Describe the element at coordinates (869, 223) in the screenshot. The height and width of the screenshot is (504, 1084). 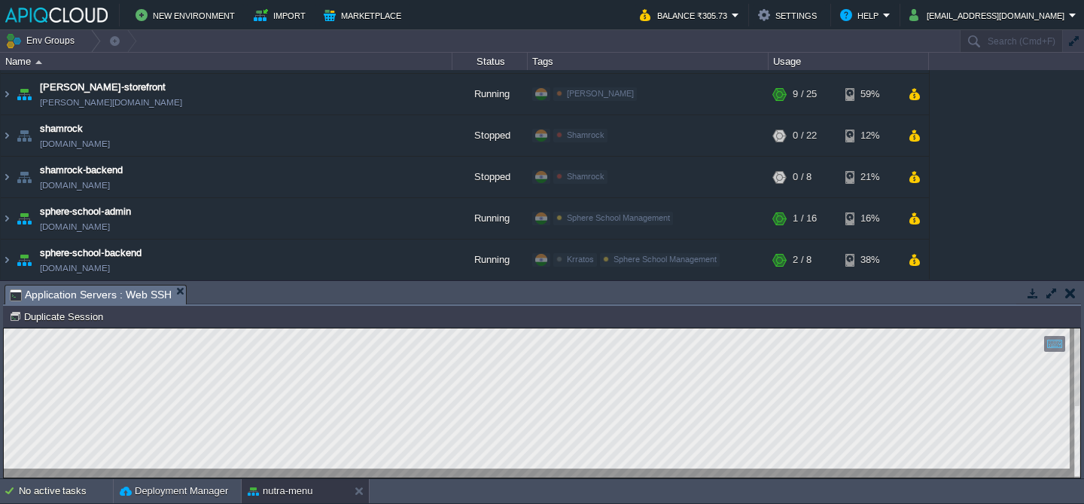
I see `div: 16%` at that location.